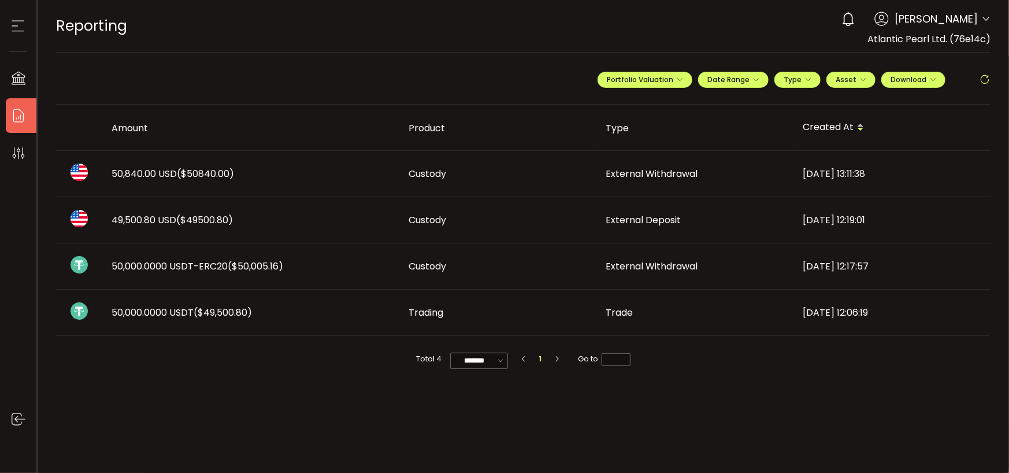  What do you see at coordinates (205, 173) in the screenshot?
I see `span: ($50840.00)` at bounding box center [205, 173].